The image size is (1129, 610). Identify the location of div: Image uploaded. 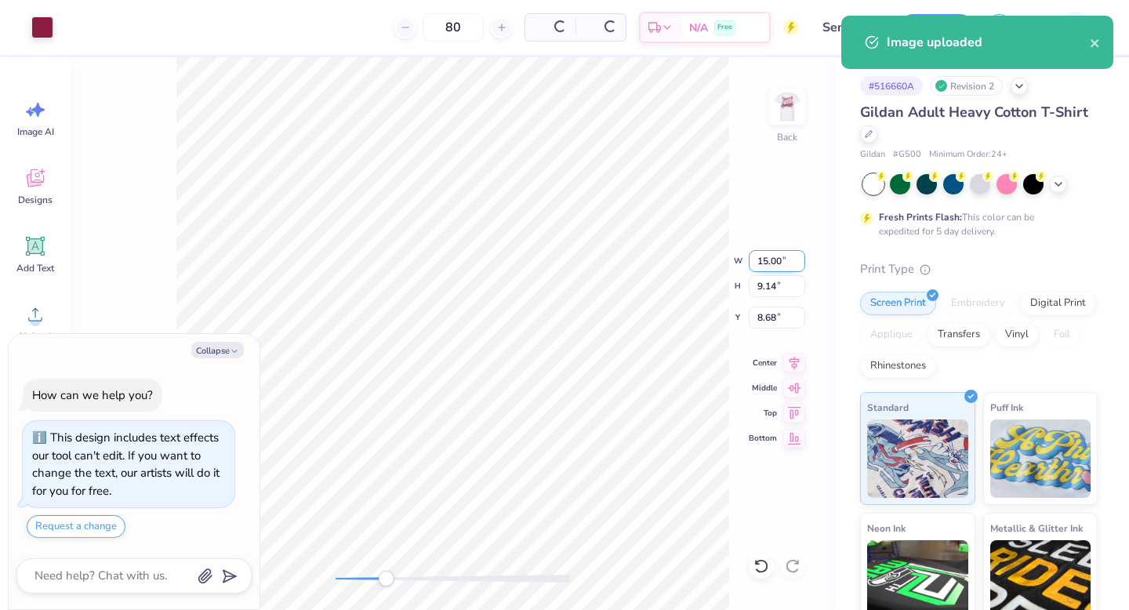
(988, 42).